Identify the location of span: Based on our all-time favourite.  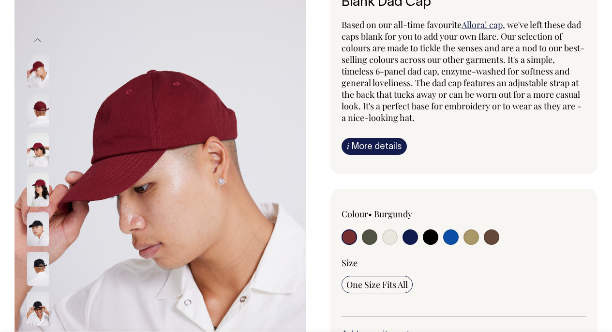
(402, 25).